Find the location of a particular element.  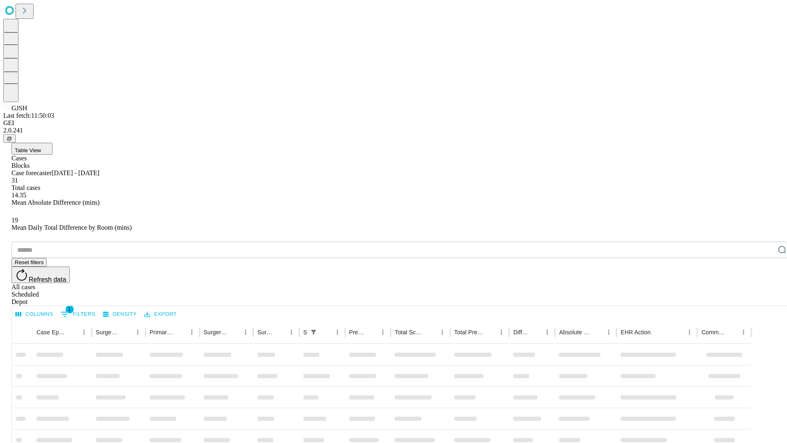

div: Primary Service is located at coordinates (161, 332).